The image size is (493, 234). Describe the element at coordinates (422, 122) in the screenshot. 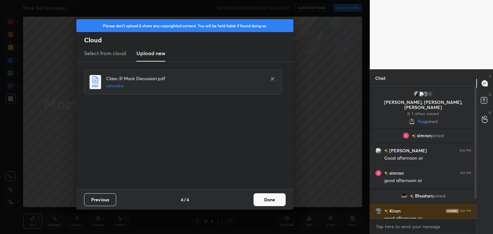

I see `span: You` at that location.